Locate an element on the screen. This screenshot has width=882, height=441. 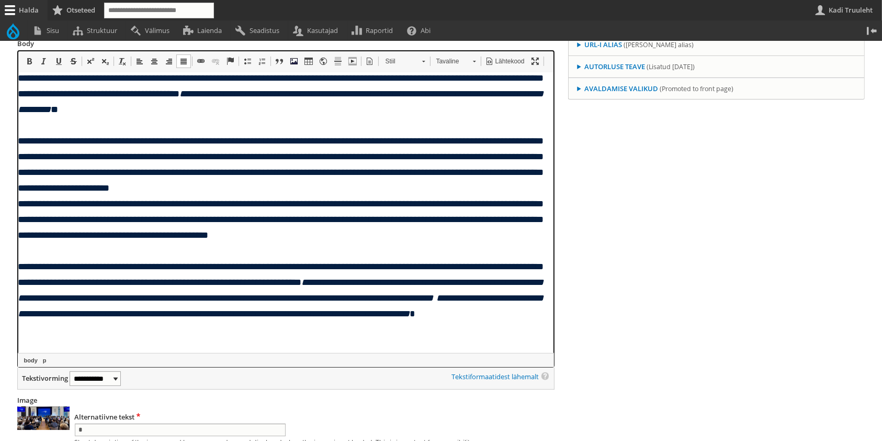
label: Alternatiivne tekst is located at coordinates (109, 417).